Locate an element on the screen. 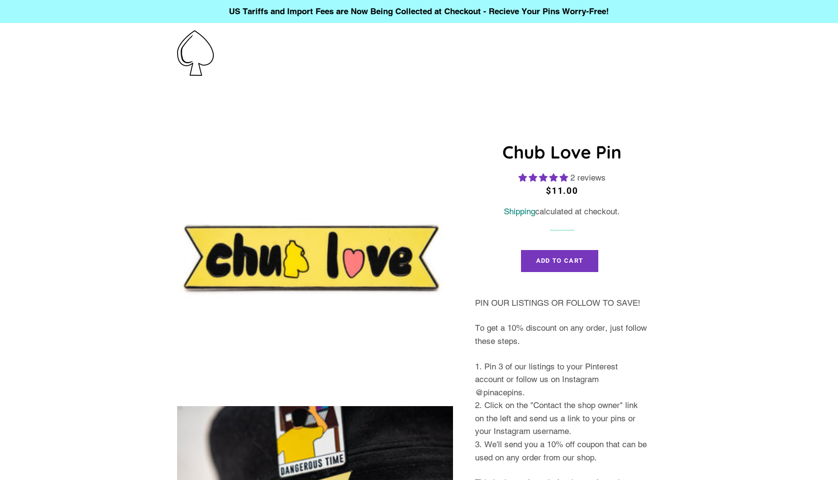 The image size is (838, 480). button: Add to Cart is located at coordinates (560, 261).